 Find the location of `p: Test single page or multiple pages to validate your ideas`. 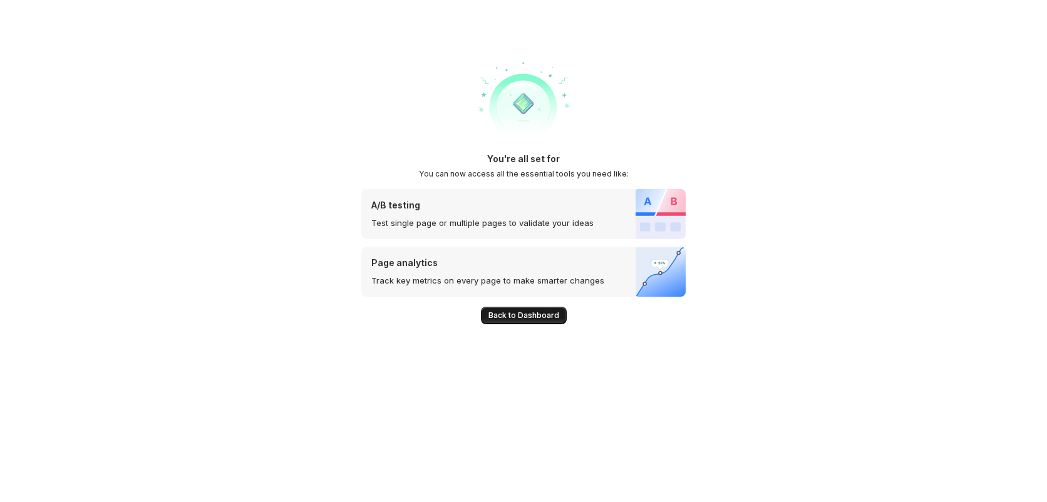

p: Test single page or multiple pages to validate your ideas is located at coordinates (482, 223).